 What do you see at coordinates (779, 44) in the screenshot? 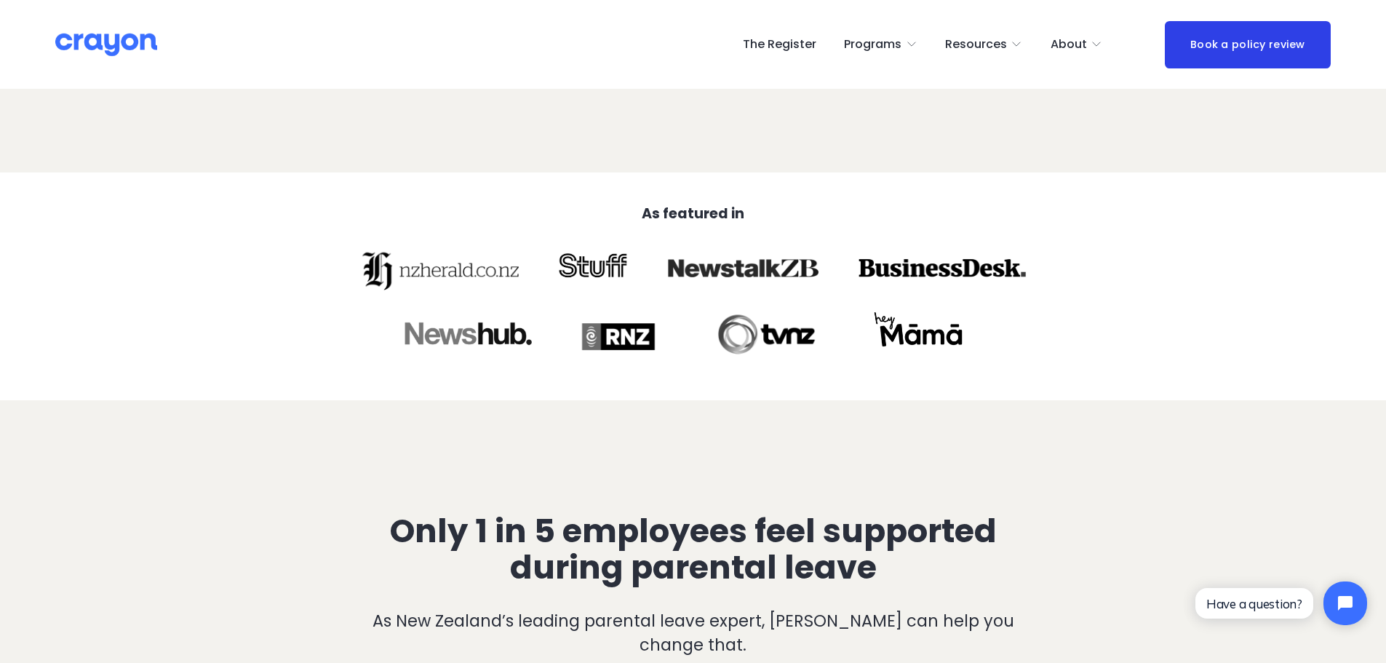
I see `a: The Register` at bounding box center [779, 44].